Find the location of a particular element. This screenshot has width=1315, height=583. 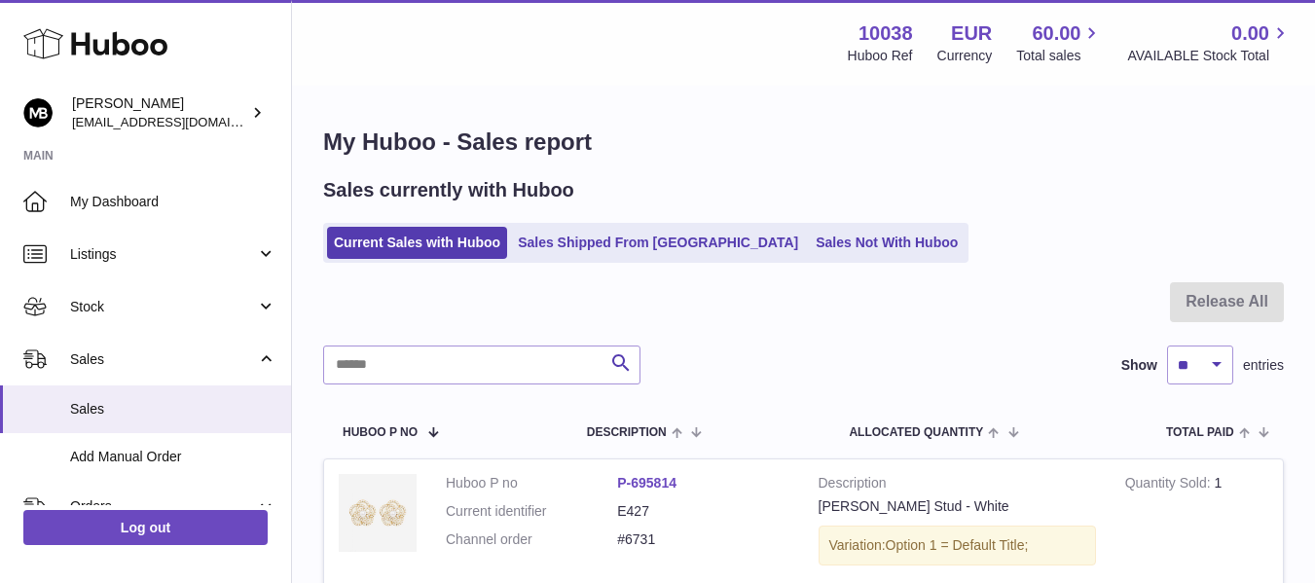

div: Currency is located at coordinates (965, 55).